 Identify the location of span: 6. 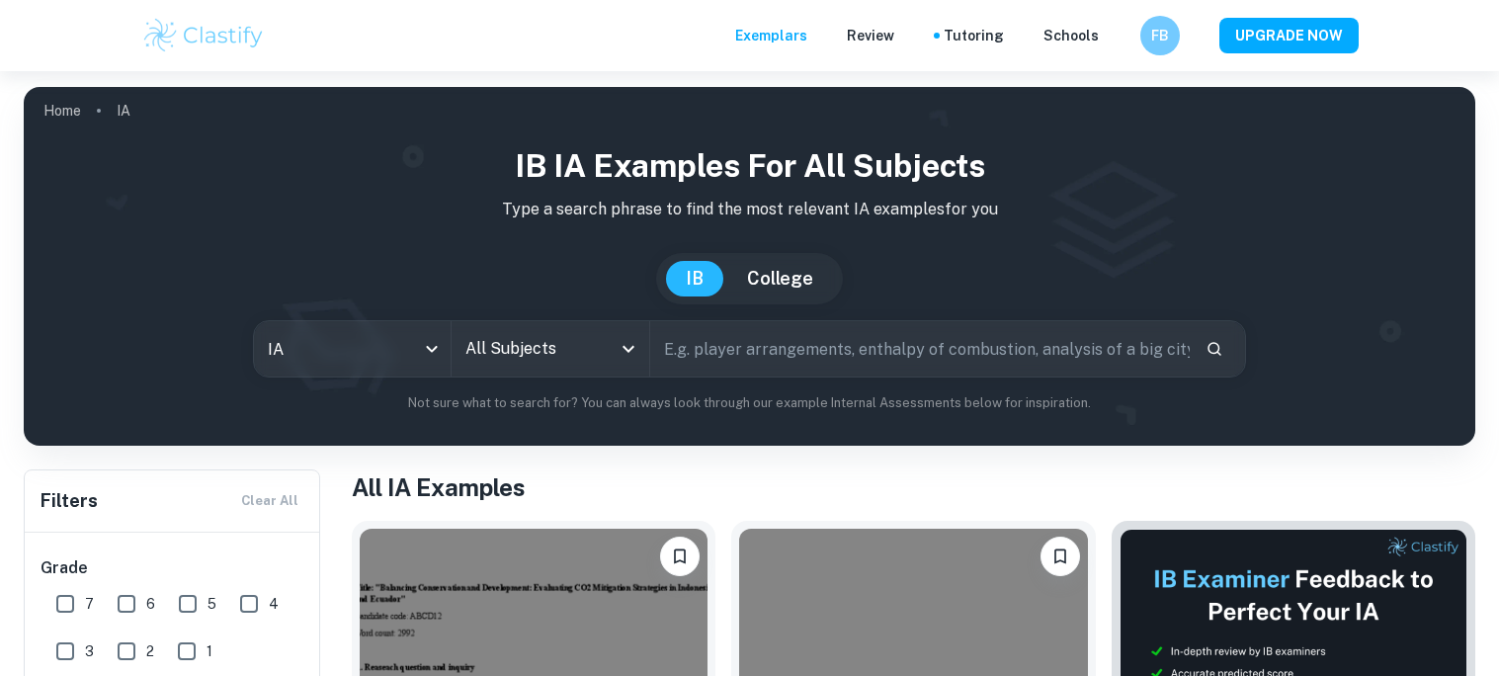
(150, 604).